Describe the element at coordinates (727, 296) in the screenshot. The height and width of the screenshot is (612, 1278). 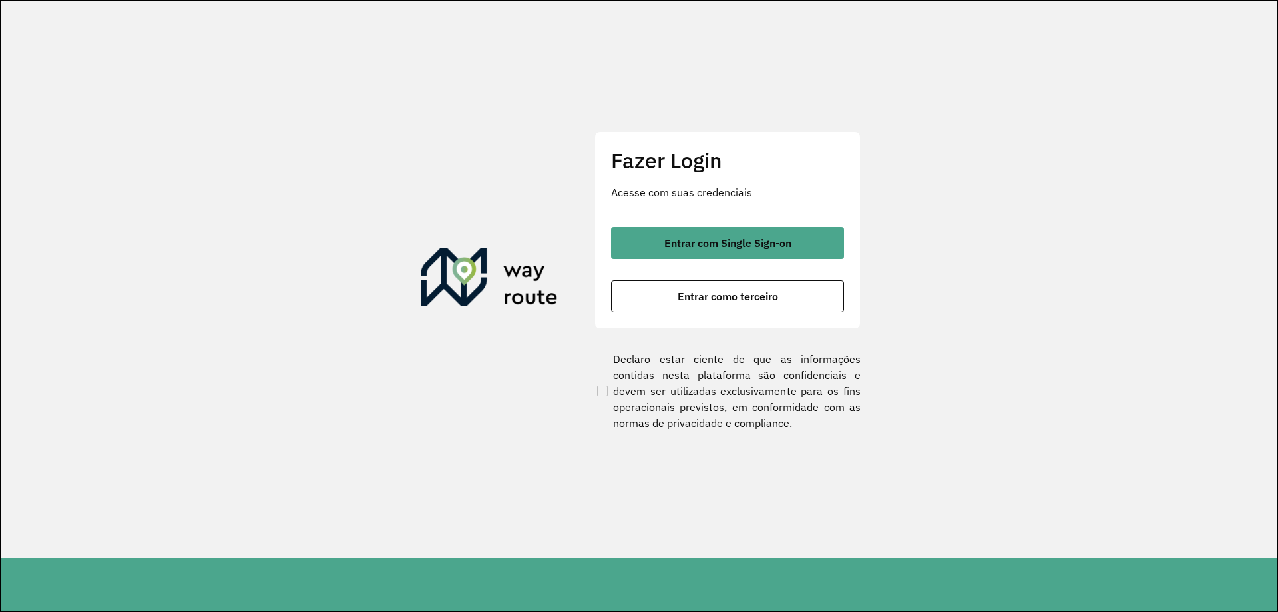
I see `span: Entrar como terceiro` at that location.